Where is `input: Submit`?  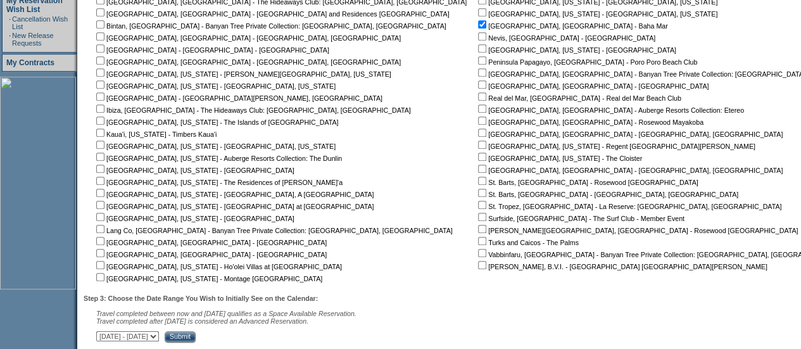 input: Submit is located at coordinates (180, 337).